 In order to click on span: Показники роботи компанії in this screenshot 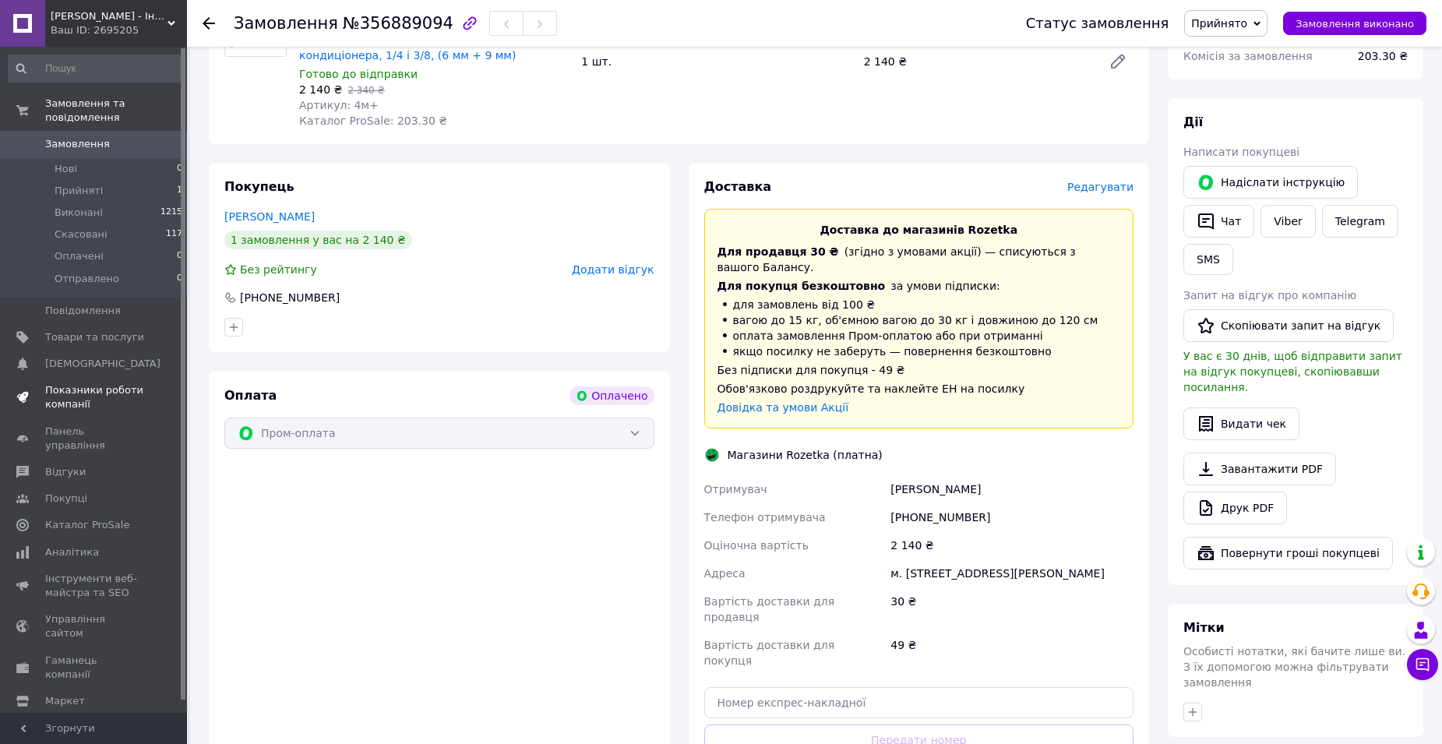, I will do `click(94, 397)`.